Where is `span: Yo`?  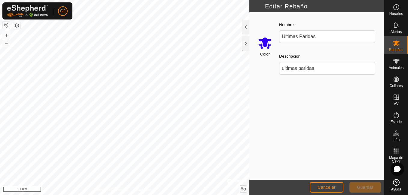
span: Yo is located at coordinates (243, 189).